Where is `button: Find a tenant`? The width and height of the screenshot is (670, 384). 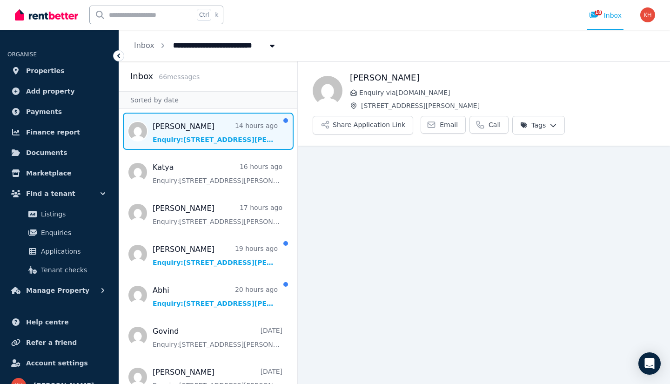 button: Find a tenant is located at coordinates (59, 194).